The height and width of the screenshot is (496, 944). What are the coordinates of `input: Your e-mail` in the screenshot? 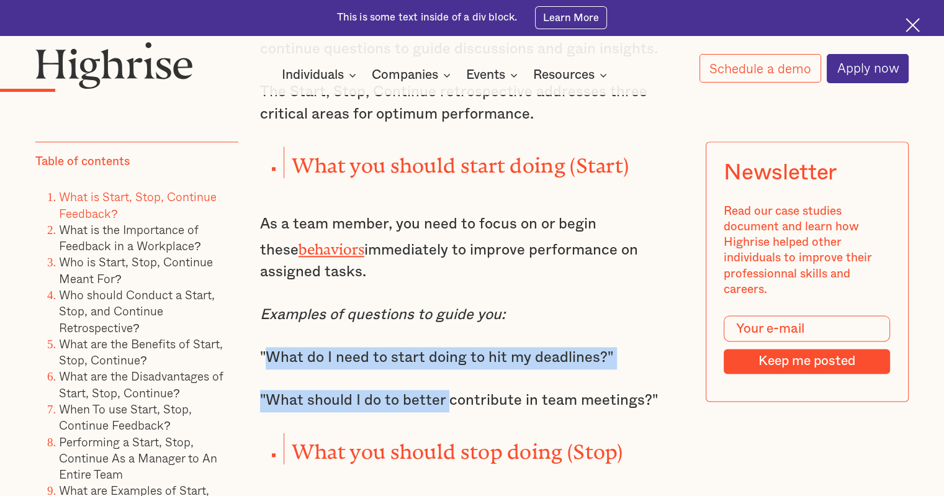 It's located at (808, 328).